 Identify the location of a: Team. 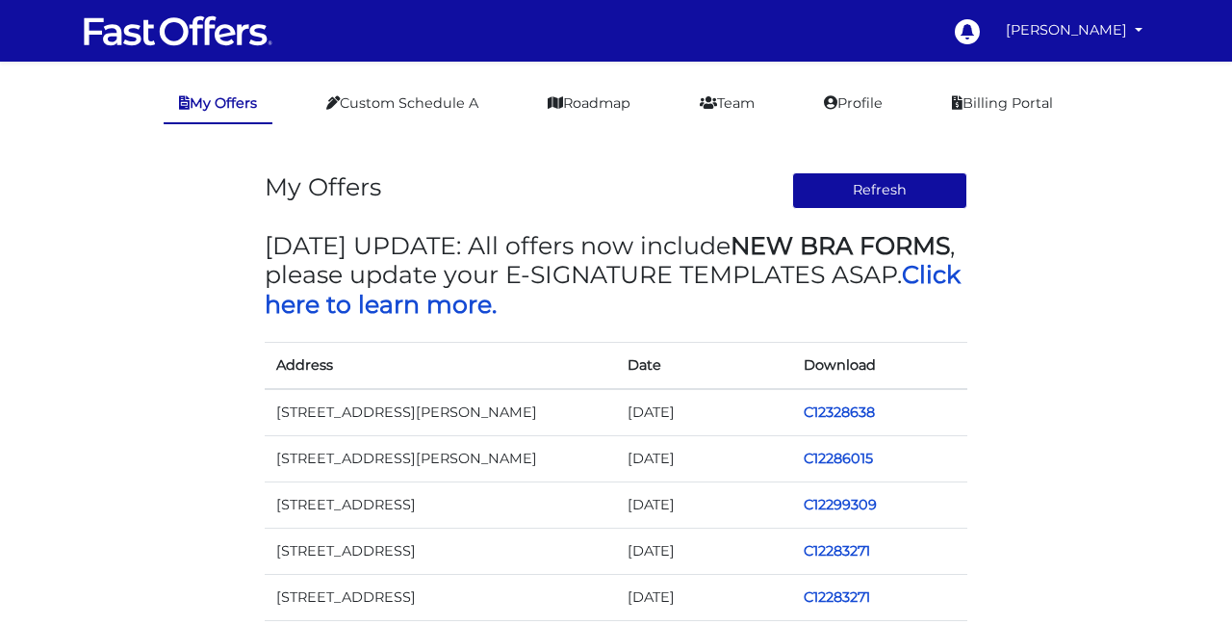
(727, 103).